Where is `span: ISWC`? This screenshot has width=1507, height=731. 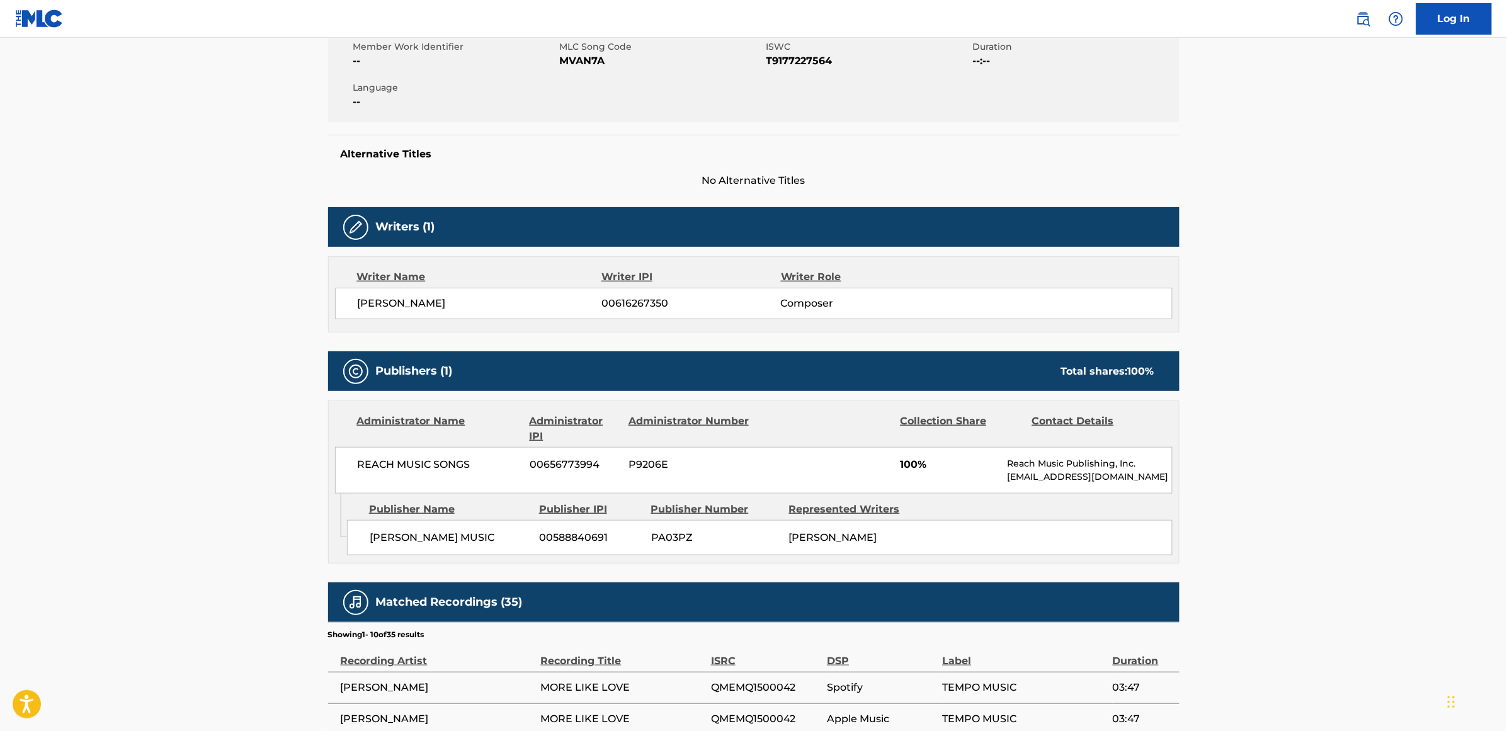 span: ISWC is located at coordinates (868, 47).